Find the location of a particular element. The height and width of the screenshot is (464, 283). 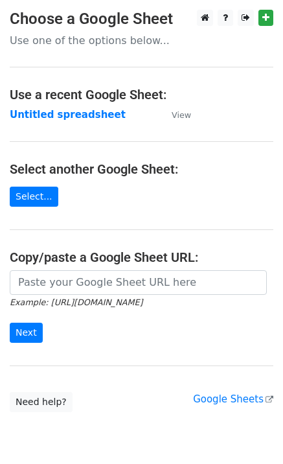

input: Paste your Google Sheet URL here is located at coordinates (138, 282).